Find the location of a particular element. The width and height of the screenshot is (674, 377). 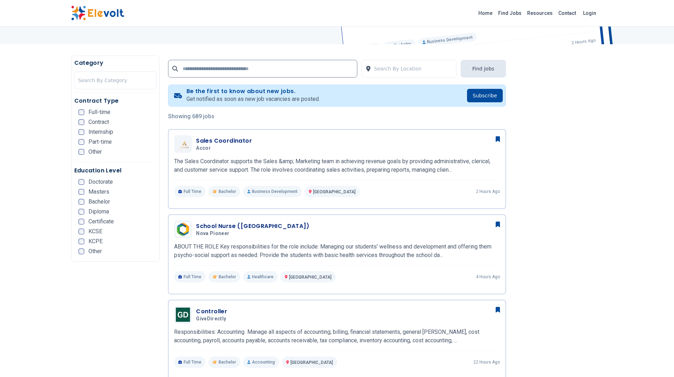

input: Diploma is located at coordinates (81, 211).